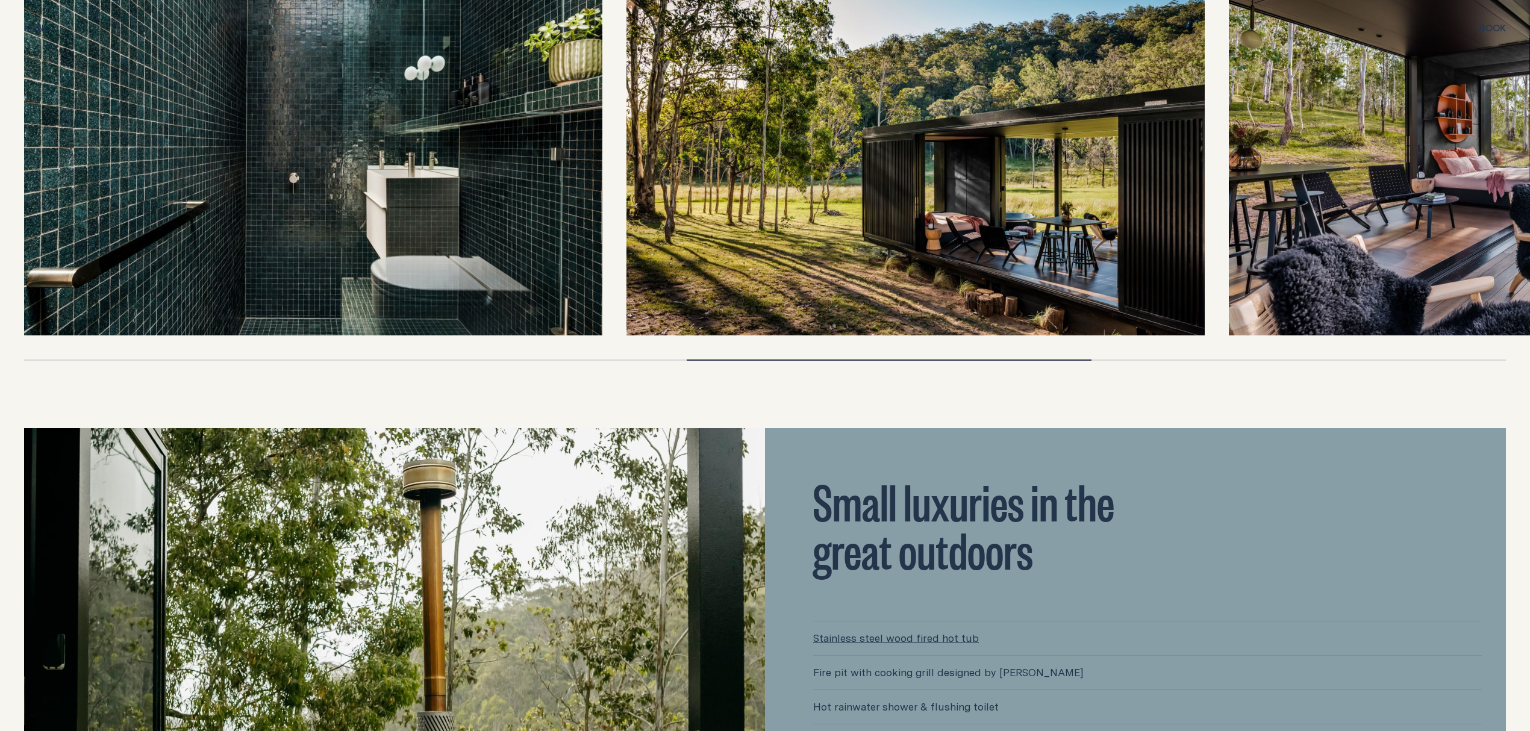 The width and height of the screenshot is (1530, 731). I want to click on a: Stainless steel wood fired hot tub, so click(1147, 638).